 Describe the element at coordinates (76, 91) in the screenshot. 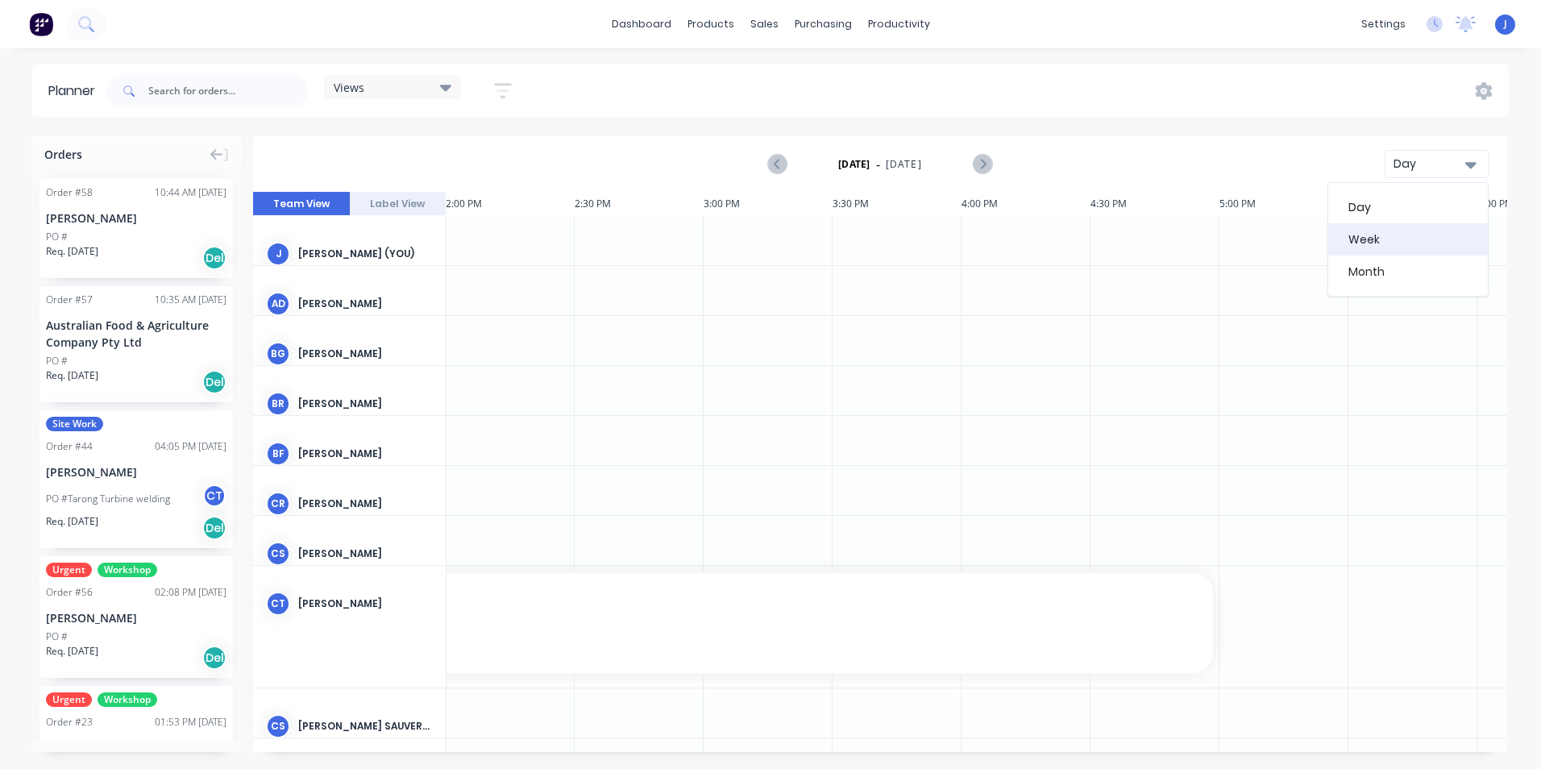

I see `div: Planner` at that location.